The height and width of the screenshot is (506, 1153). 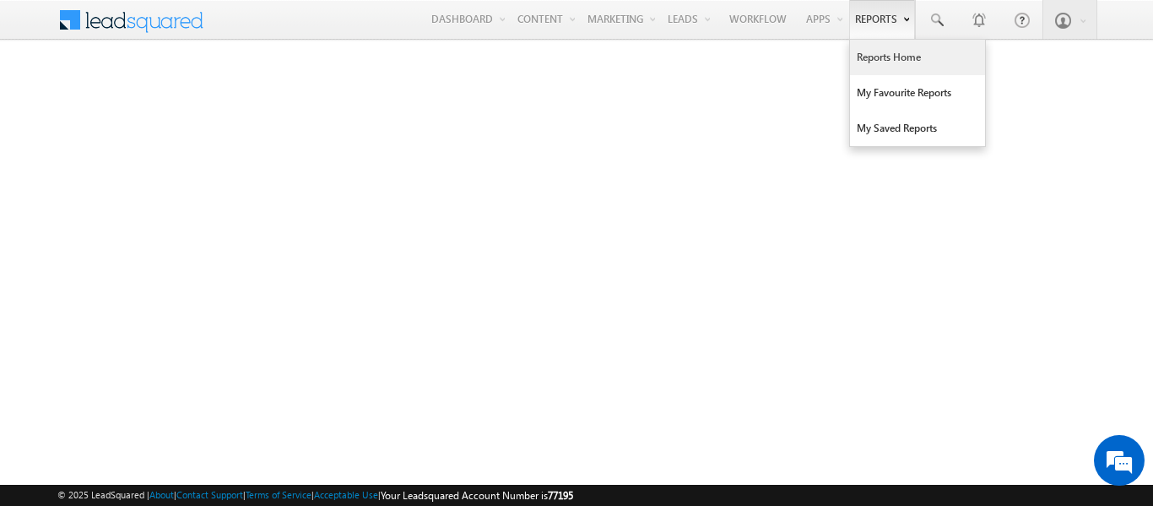 What do you see at coordinates (917, 93) in the screenshot?
I see `a: My Favourite Reports` at bounding box center [917, 93].